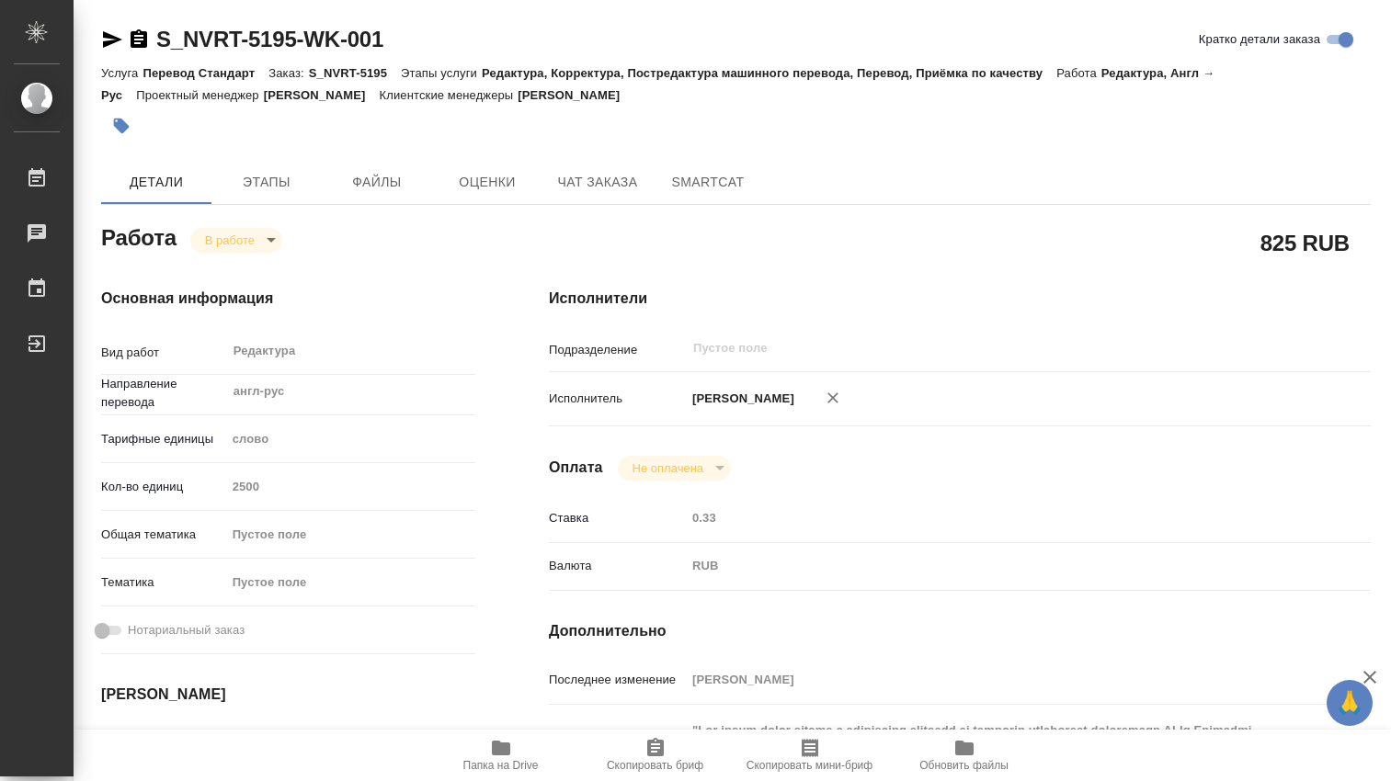 The image size is (1391, 781). What do you see at coordinates (833, 398) in the screenshot?
I see `button: Удалить исполнителя` at bounding box center [833, 398].